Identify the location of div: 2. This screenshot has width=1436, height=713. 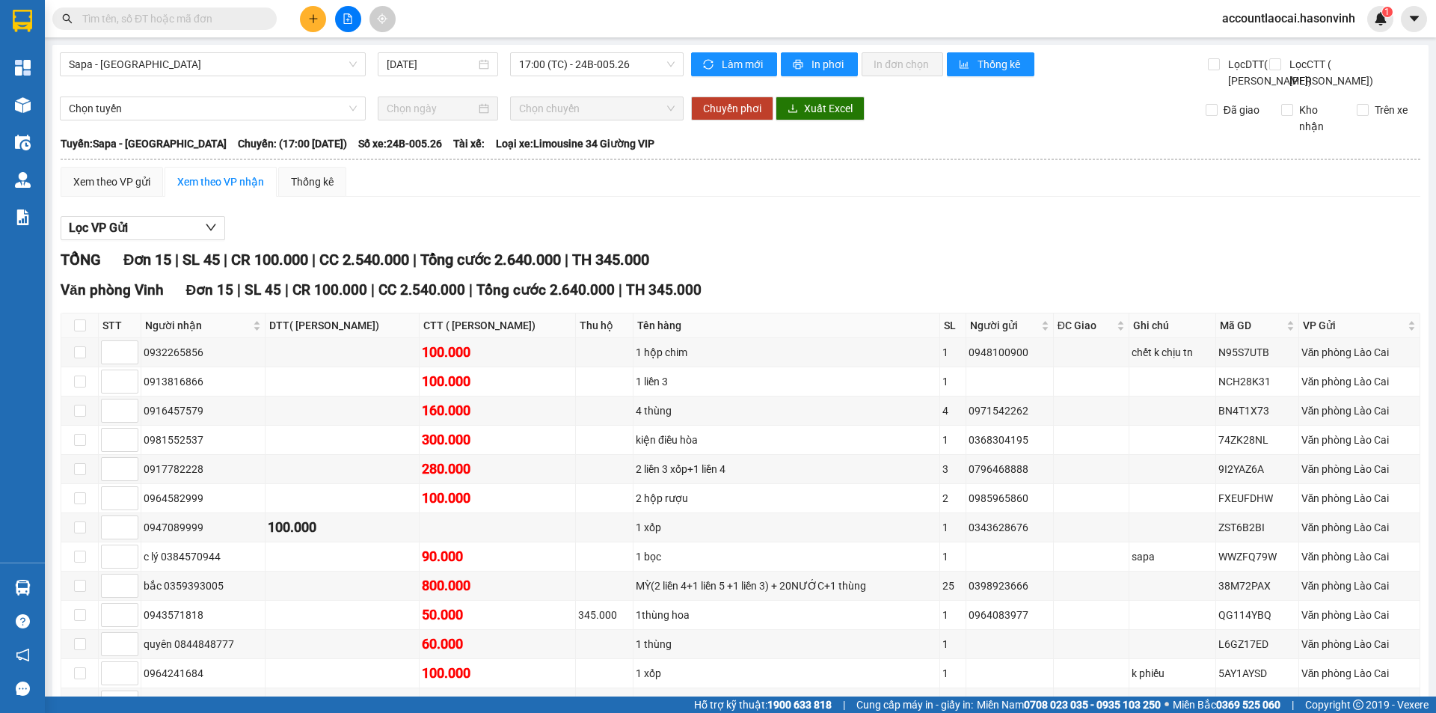
(953, 498).